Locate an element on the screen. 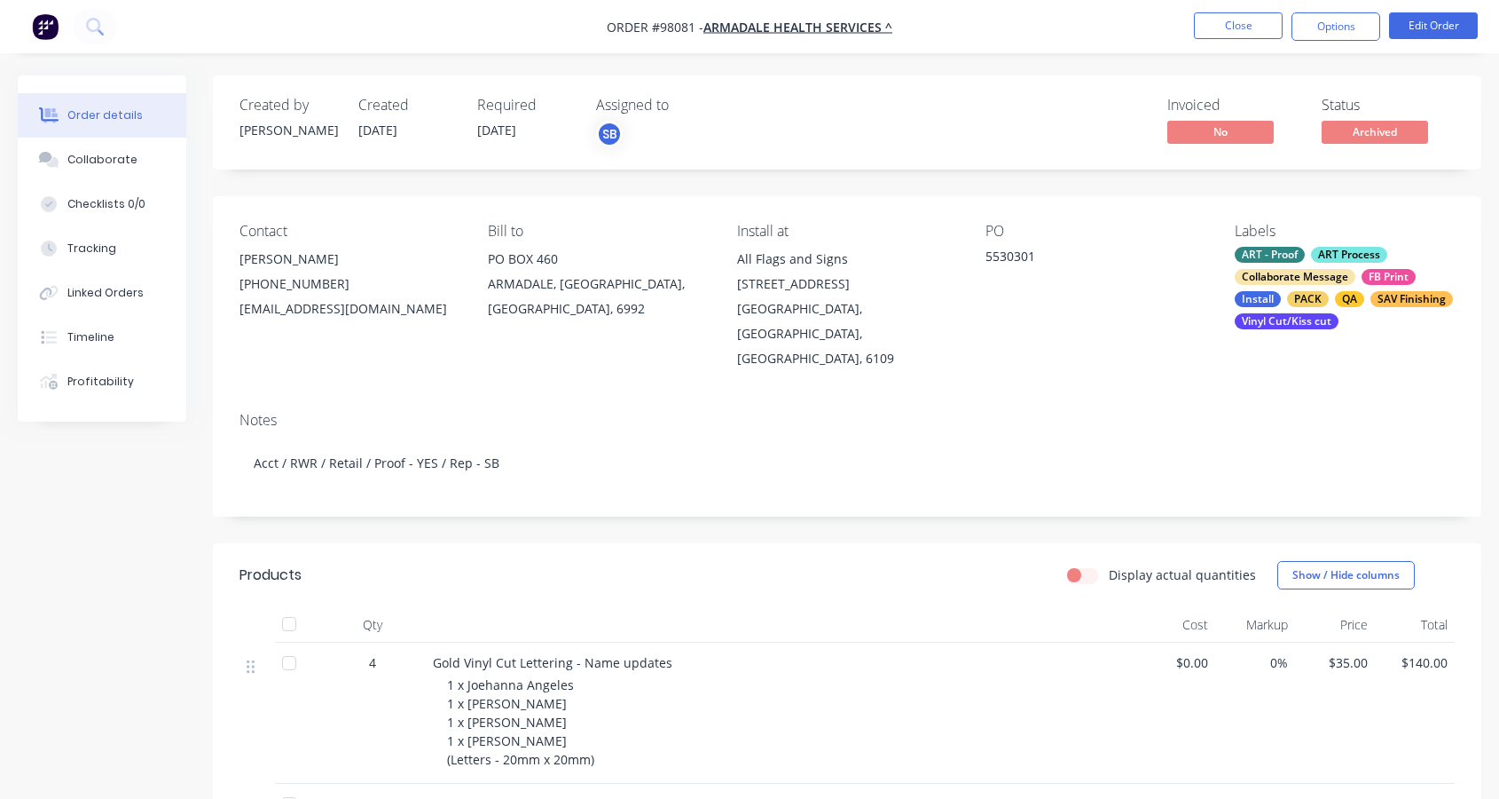  div: PO BOX 460 is located at coordinates (598, 259).